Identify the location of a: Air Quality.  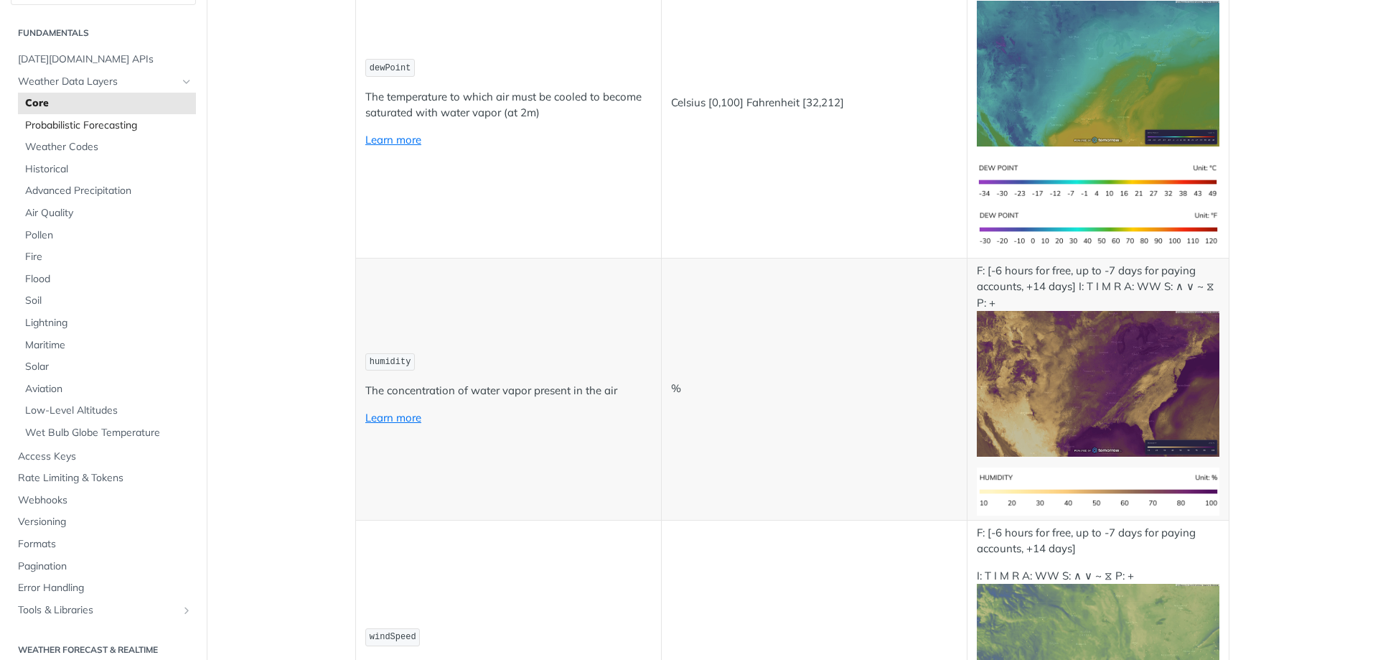
(107, 213).